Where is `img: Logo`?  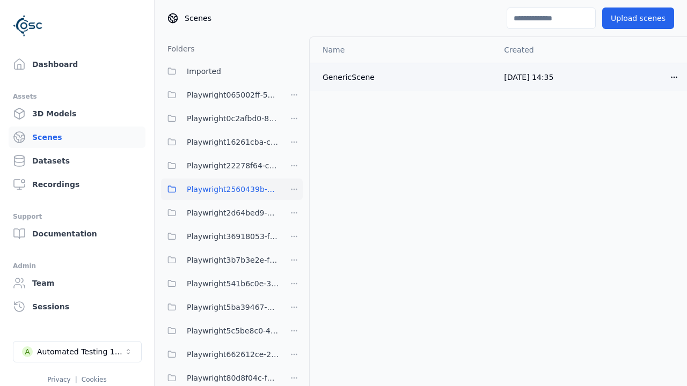 img: Logo is located at coordinates (28, 26).